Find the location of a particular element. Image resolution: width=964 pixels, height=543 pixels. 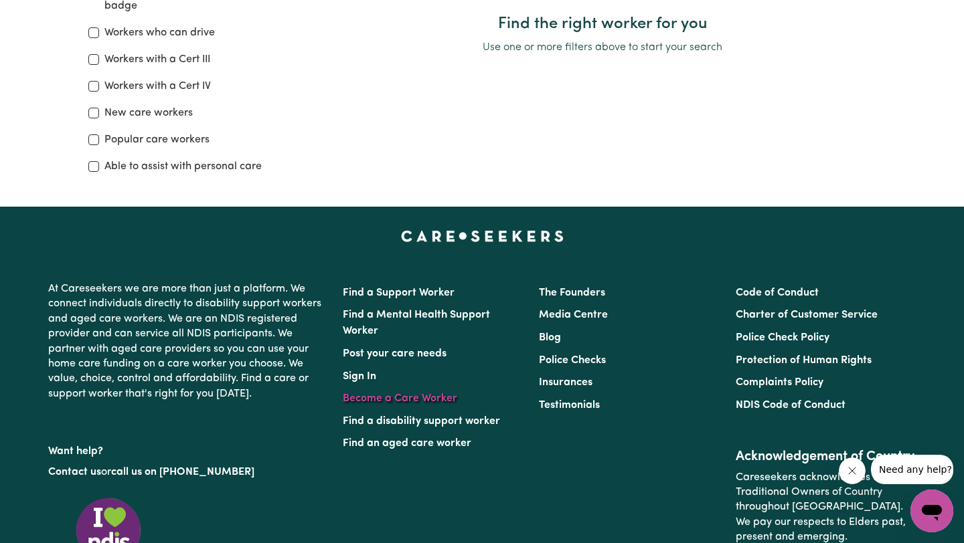

label: Workers with a Cert IV is located at coordinates (157, 86).